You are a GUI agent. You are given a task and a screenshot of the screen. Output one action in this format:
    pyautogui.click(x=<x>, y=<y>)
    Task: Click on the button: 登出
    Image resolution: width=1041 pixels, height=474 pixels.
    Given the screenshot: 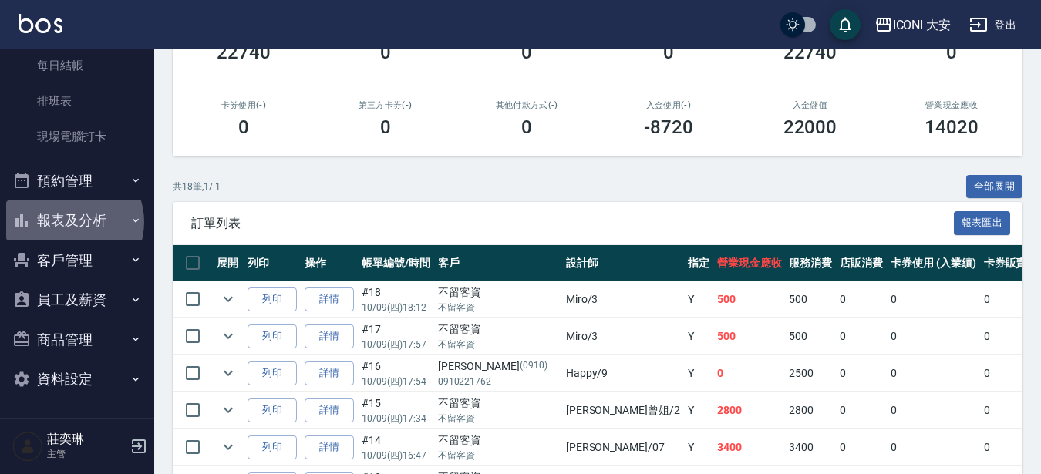 What is the action you would take?
    pyautogui.click(x=992, y=25)
    